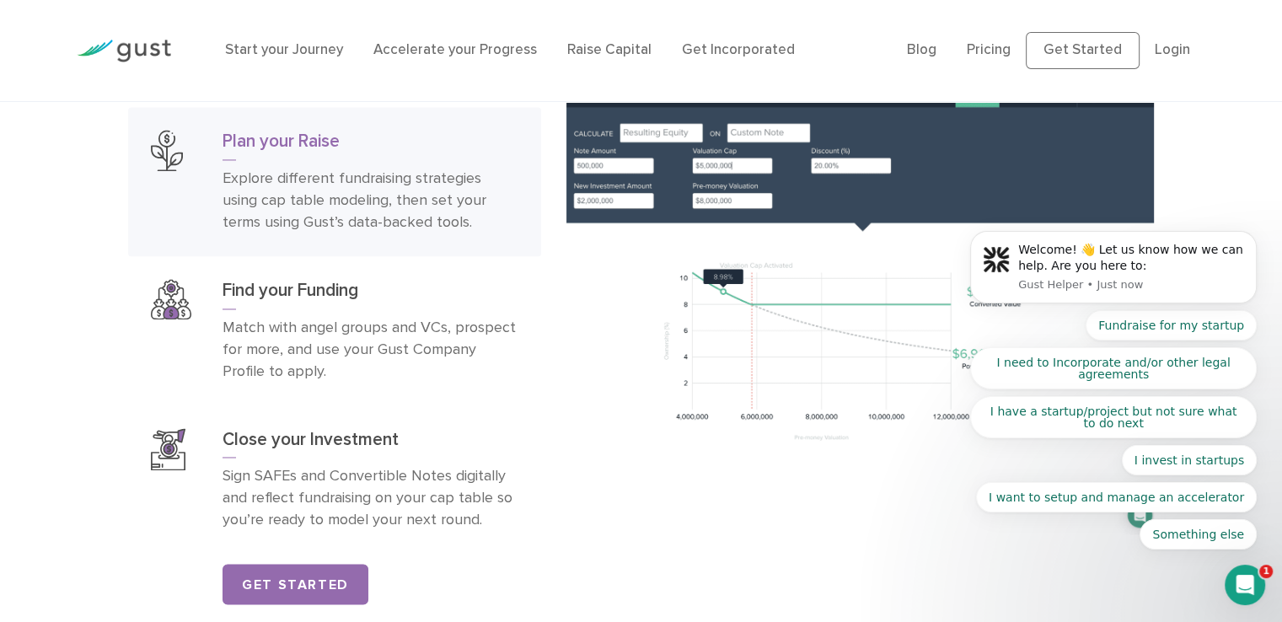 This screenshot has height=622, width=1282. I want to click on a: Get Started, so click(295, 584).